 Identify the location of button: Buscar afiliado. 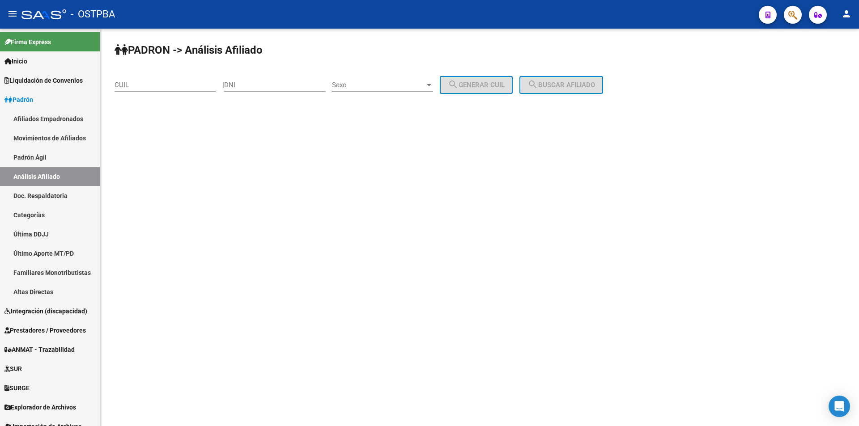
(561, 85).